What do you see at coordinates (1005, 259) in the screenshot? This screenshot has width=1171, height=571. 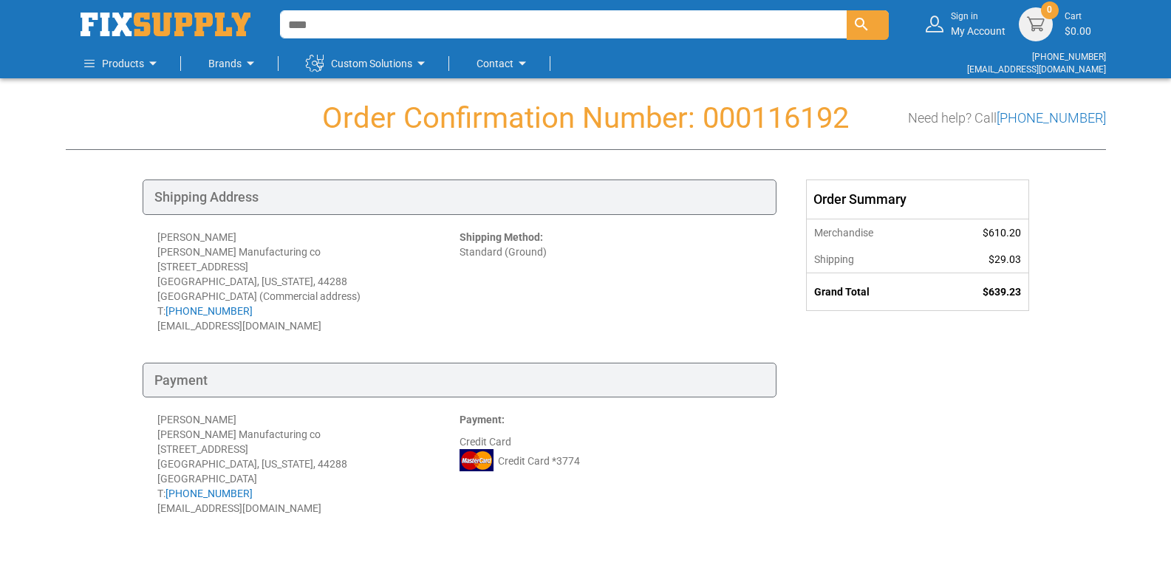 I see `span: $29.03` at bounding box center [1005, 259].